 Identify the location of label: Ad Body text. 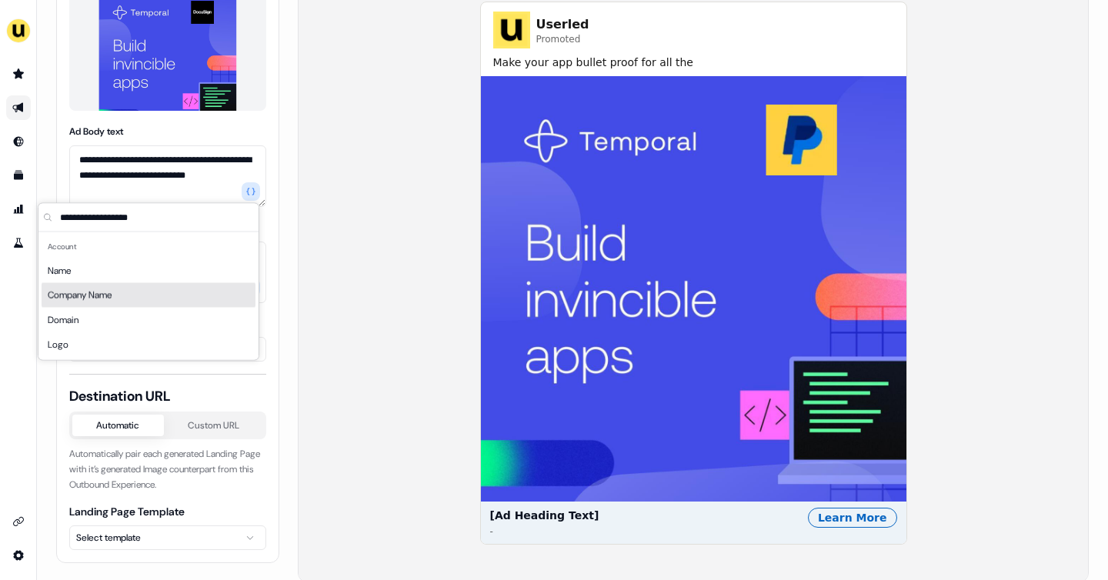
(96, 132).